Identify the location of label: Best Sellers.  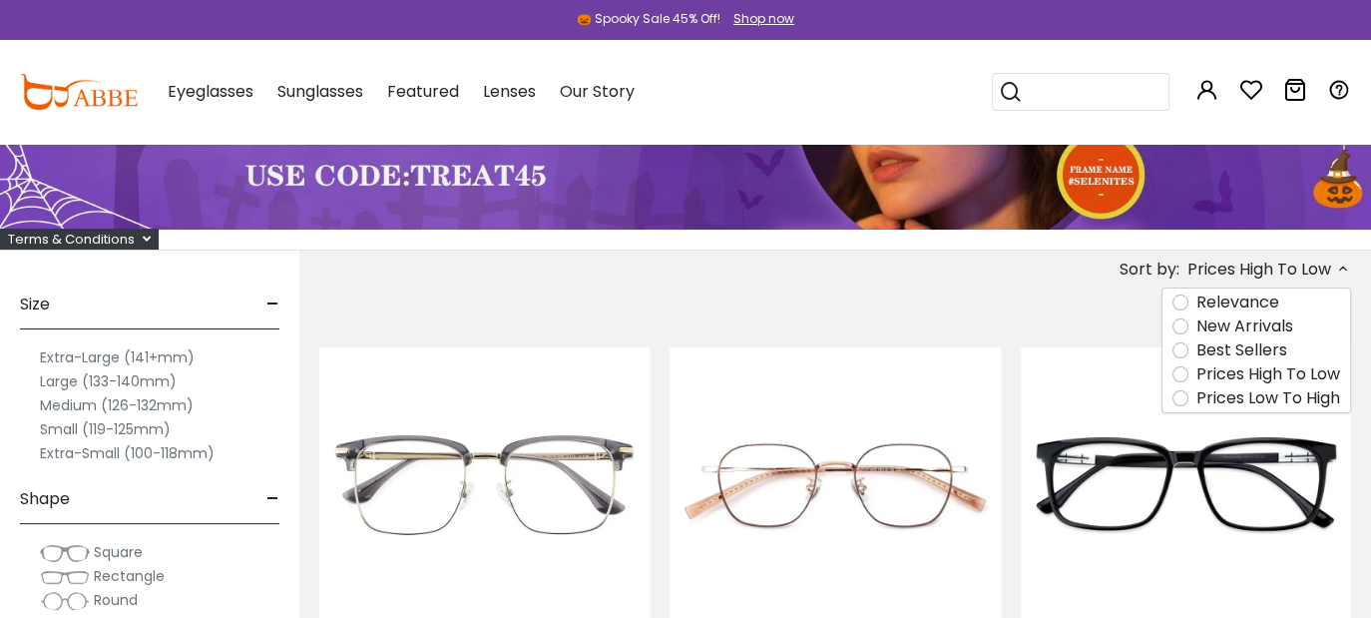
(1242, 350).